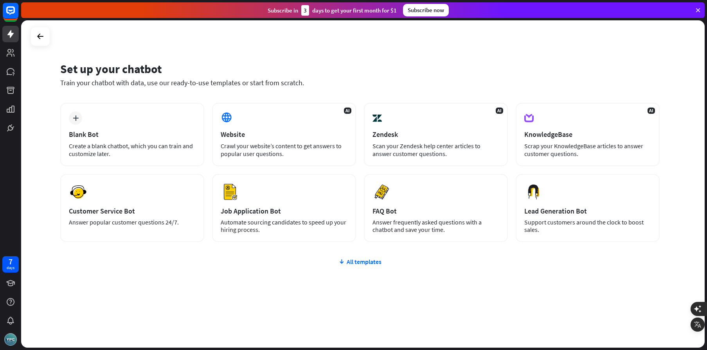 This screenshot has width=707, height=350. I want to click on div: Scan your Zendesk help center articles to answer customer questions., so click(436, 150).